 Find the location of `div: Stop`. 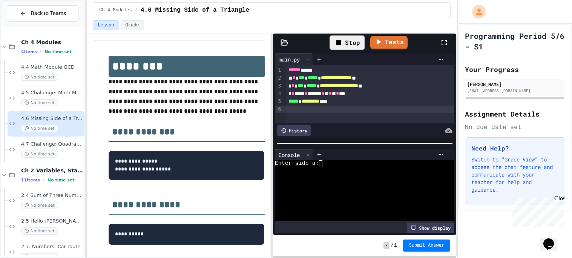

div: Stop is located at coordinates (347, 43).